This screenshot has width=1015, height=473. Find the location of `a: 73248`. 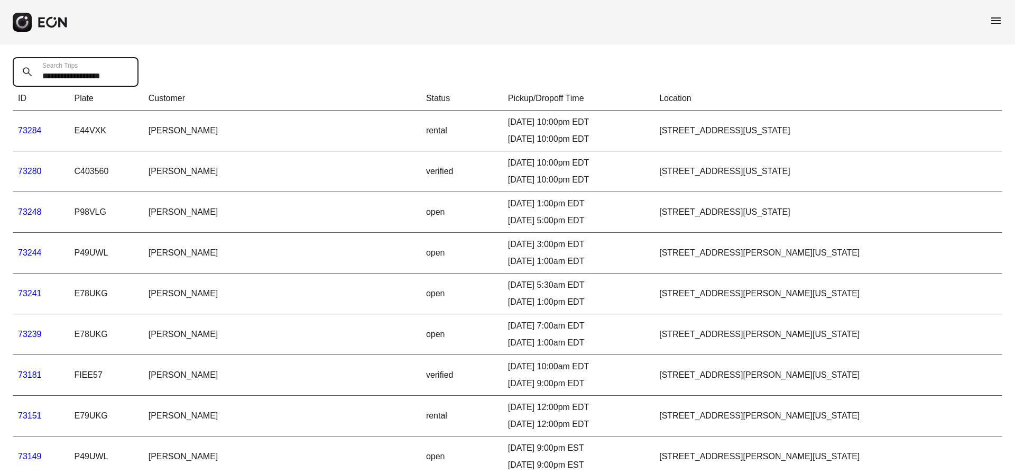

a: 73248 is located at coordinates (30, 211).